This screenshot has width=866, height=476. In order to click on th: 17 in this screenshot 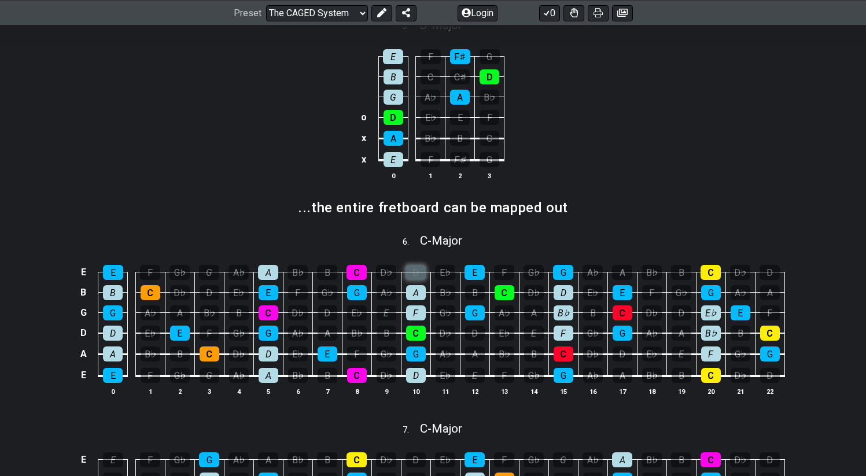, I will do `click(622, 391)`.